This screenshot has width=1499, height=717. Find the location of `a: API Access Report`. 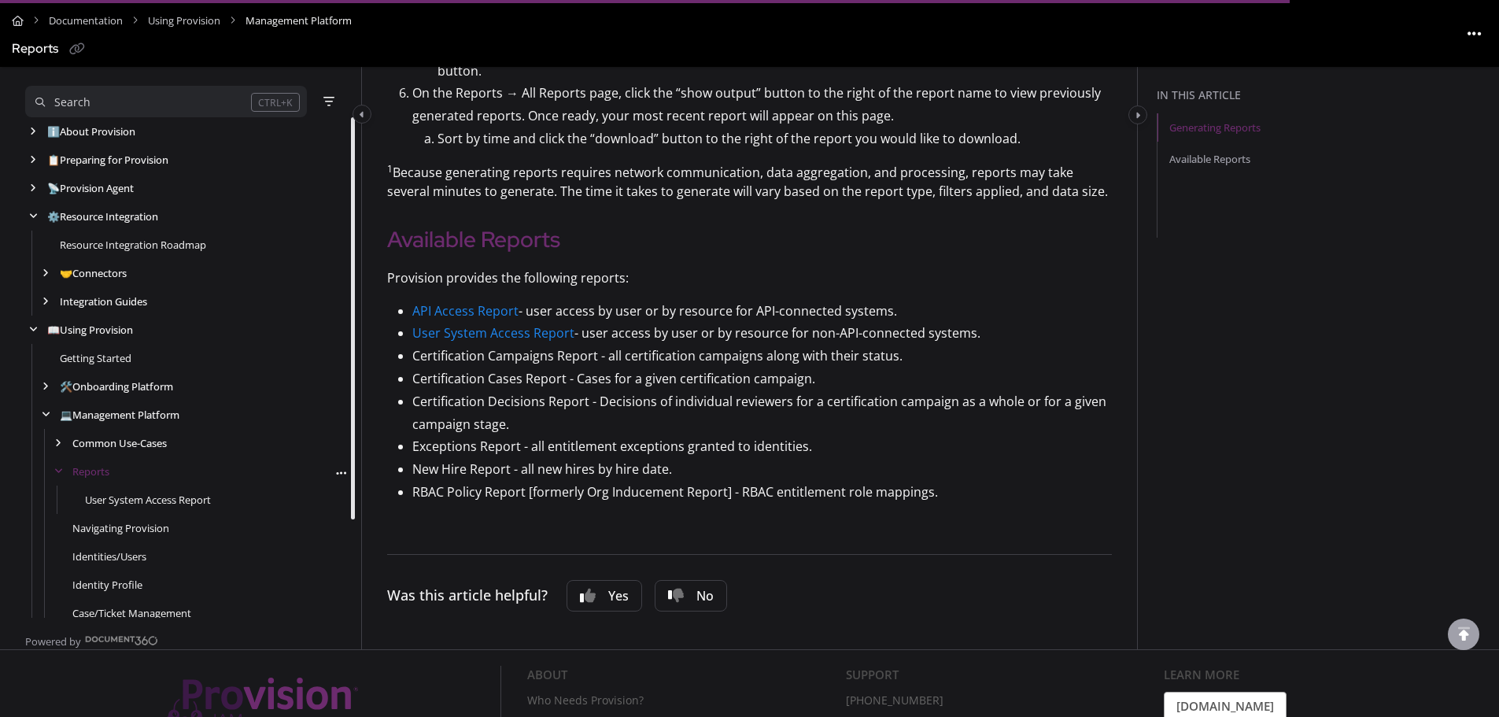

a: API Access Report is located at coordinates (465, 311).